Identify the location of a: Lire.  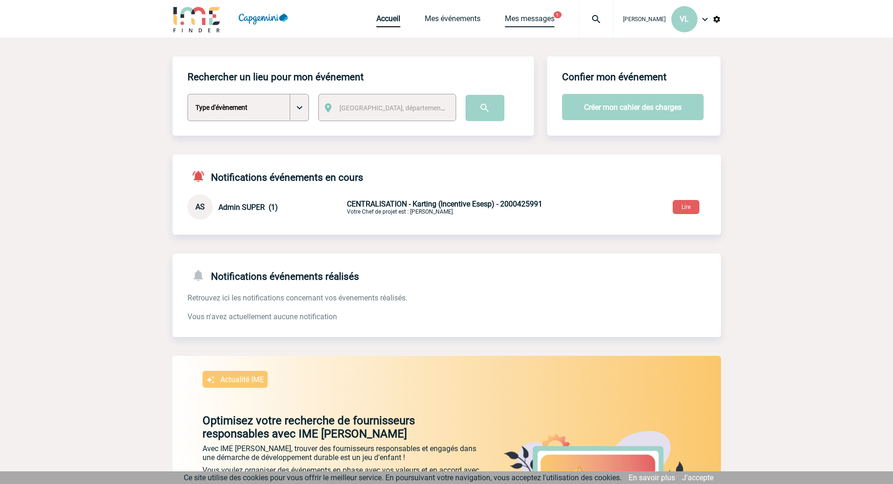
(686, 206).